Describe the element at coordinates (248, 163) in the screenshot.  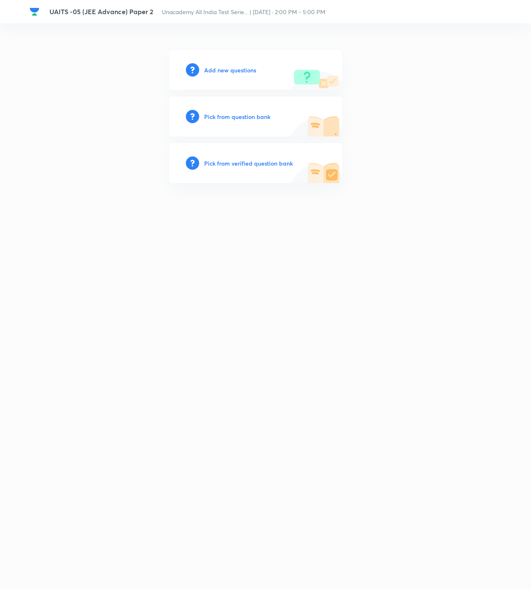
I see `h6: Pick from verified question bank` at that location.